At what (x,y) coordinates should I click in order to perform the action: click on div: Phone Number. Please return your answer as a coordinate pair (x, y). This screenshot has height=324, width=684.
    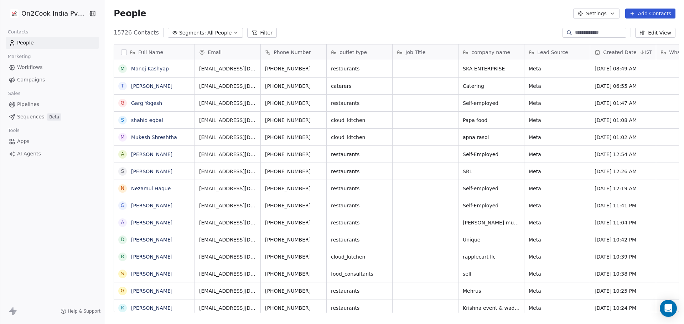
    Looking at the image, I should click on (293, 52).